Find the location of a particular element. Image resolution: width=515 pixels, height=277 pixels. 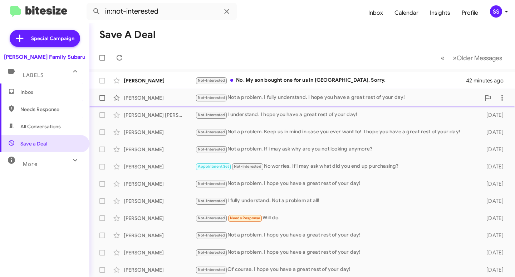

div: 42 minutes ago is located at coordinates (488, 81).